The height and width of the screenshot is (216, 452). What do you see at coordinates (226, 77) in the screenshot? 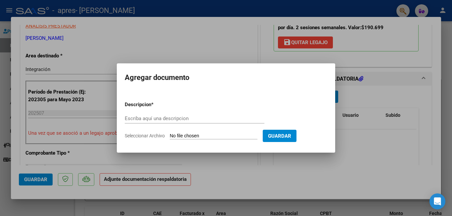
I see `h2: Agregar documento` at bounding box center [226, 77].